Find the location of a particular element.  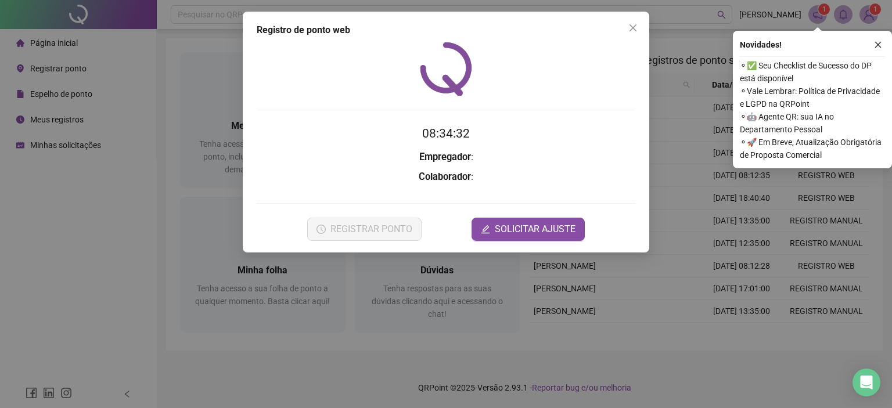

span: SOLICITAR AJUSTE is located at coordinates (535, 229).